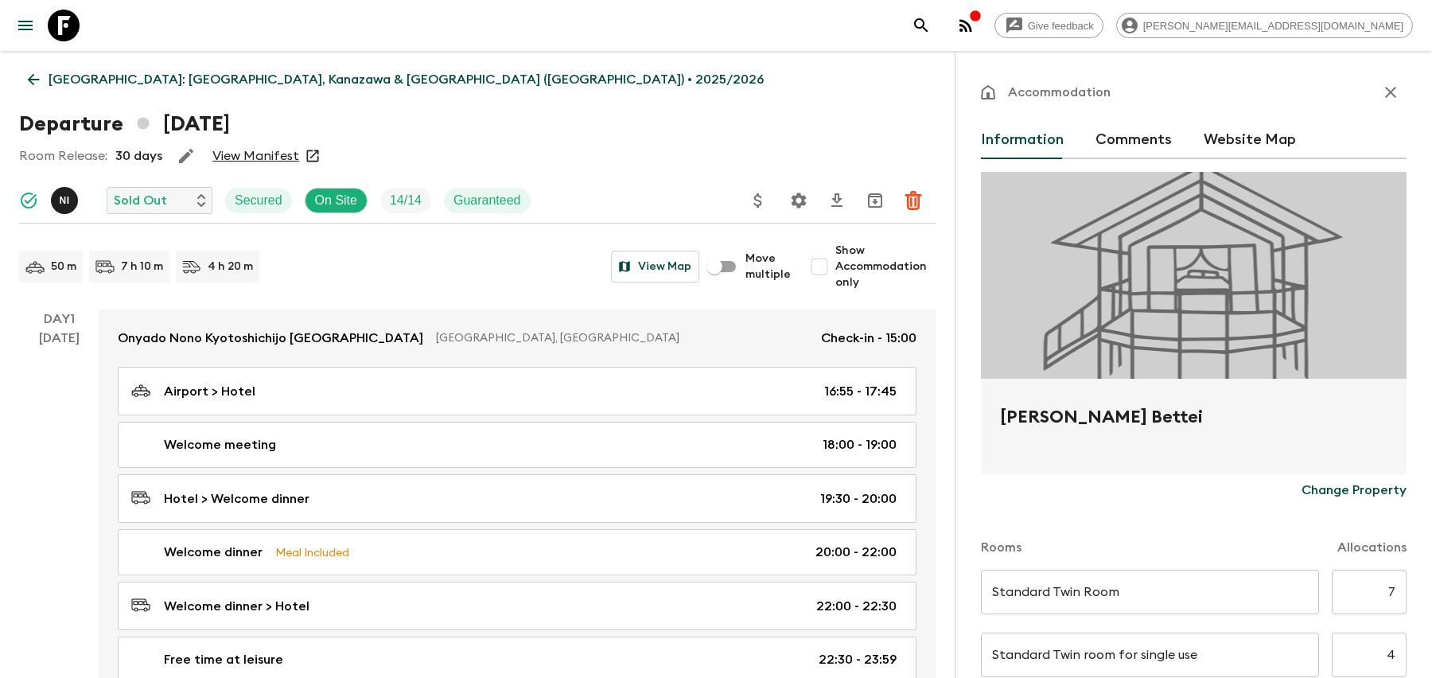 The image size is (1432, 678). What do you see at coordinates (655, 267) in the screenshot?
I see `button: View Map` at bounding box center [655, 267].